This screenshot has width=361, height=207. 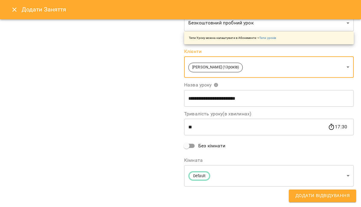 I want to click on button: Додати Відвідування, so click(x=323, y=196).